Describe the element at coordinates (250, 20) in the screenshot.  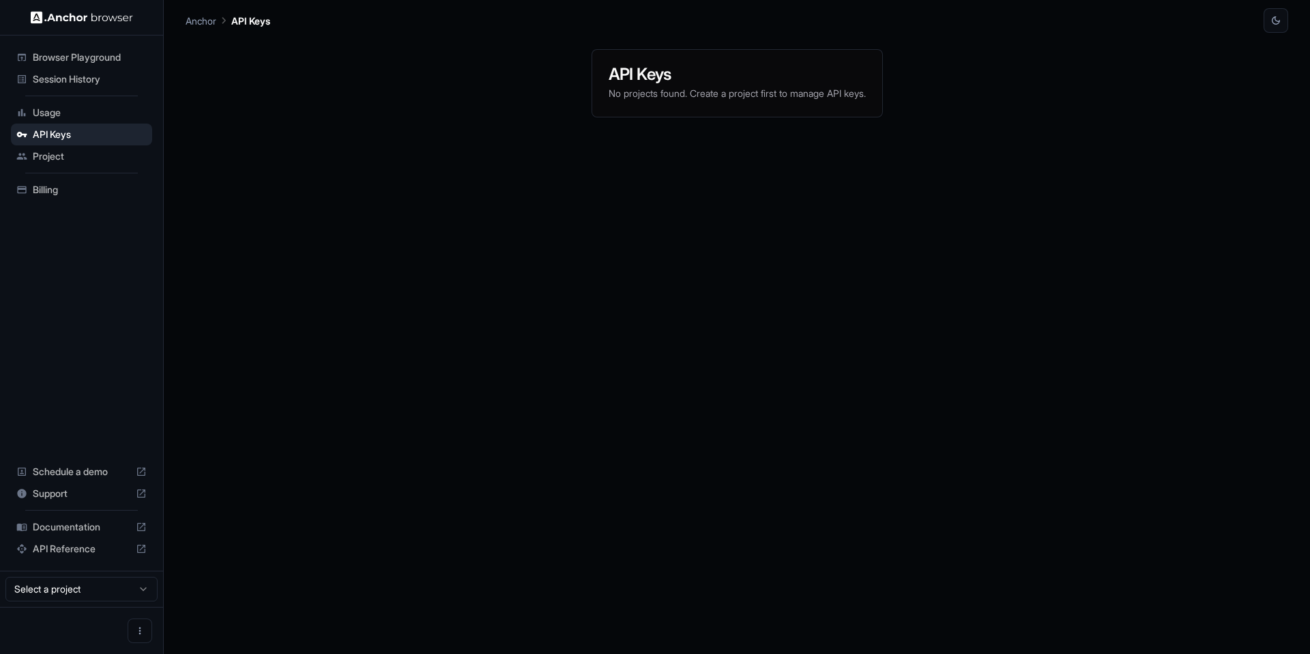
I see `p: API Keys` at that location.